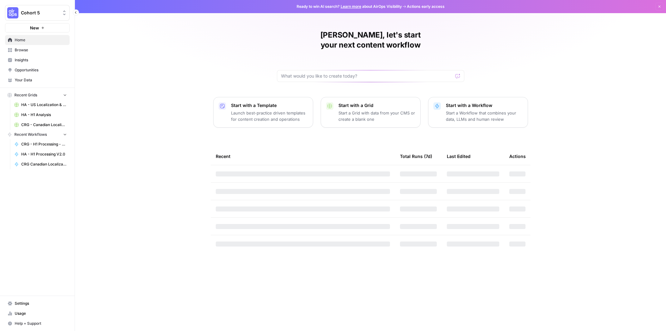 Image resolution: width=666 pixels, height=331 pixels. I want to click on button: Recent Workflows, so click(37, 134).